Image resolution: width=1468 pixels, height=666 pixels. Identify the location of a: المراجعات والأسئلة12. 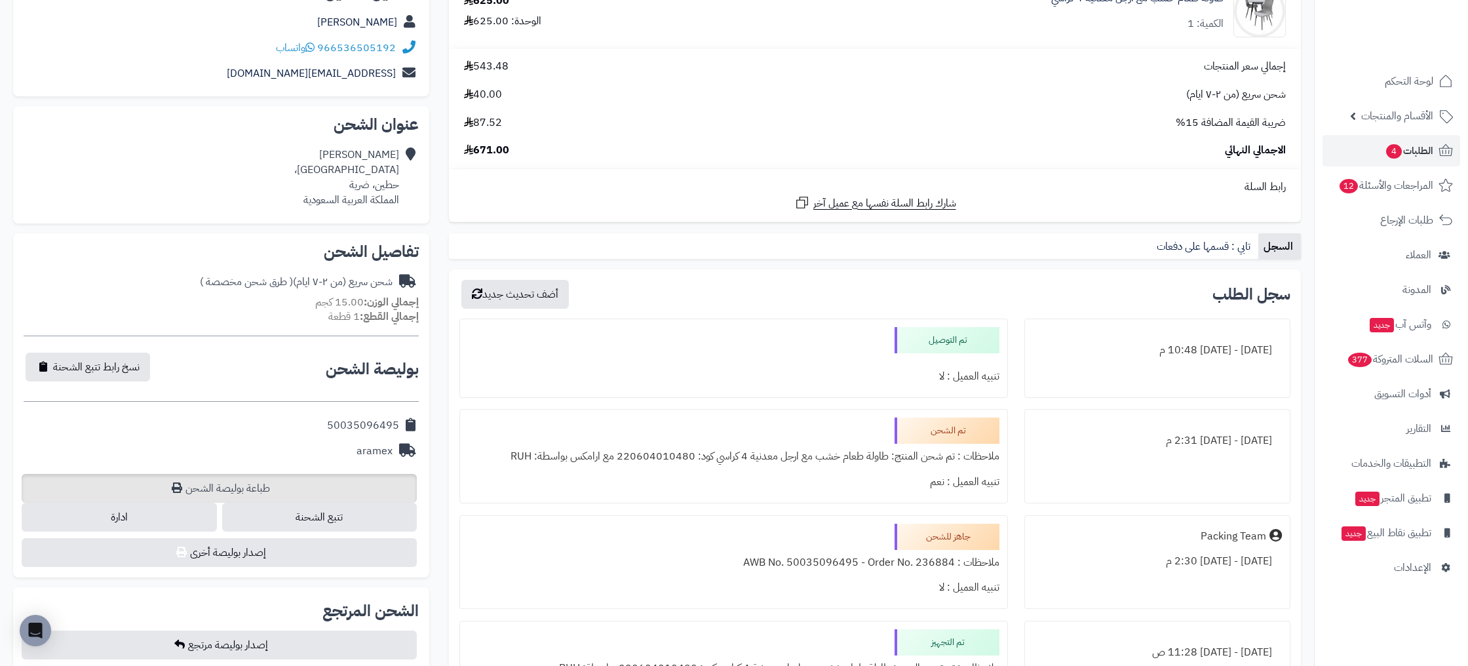
(1391, 185).